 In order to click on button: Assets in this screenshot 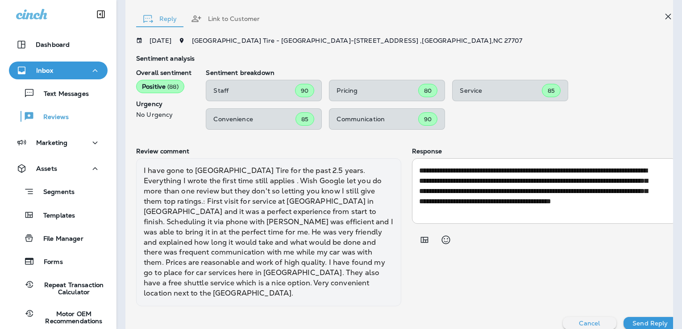, I will do `click(58, 169)`.